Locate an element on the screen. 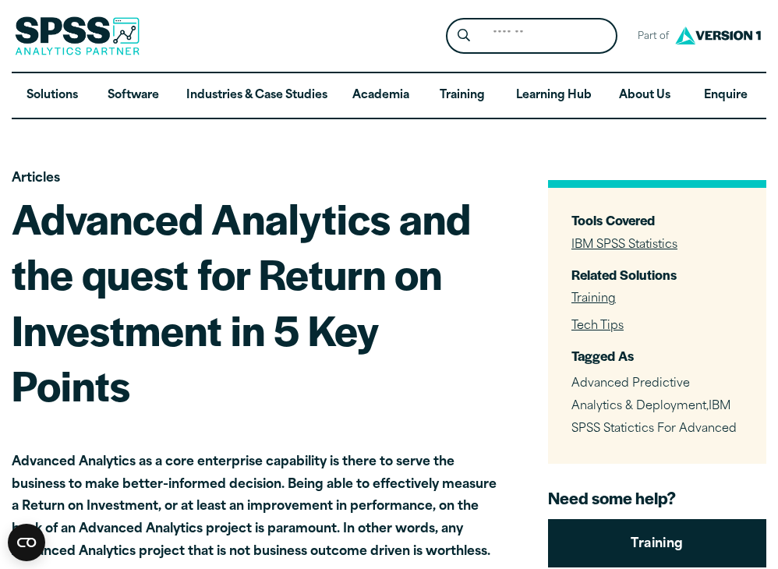 This screenshot has height=569, width=778. span: Advanced Predictive Analytics & Deployment is located at coordinates (639, 395).